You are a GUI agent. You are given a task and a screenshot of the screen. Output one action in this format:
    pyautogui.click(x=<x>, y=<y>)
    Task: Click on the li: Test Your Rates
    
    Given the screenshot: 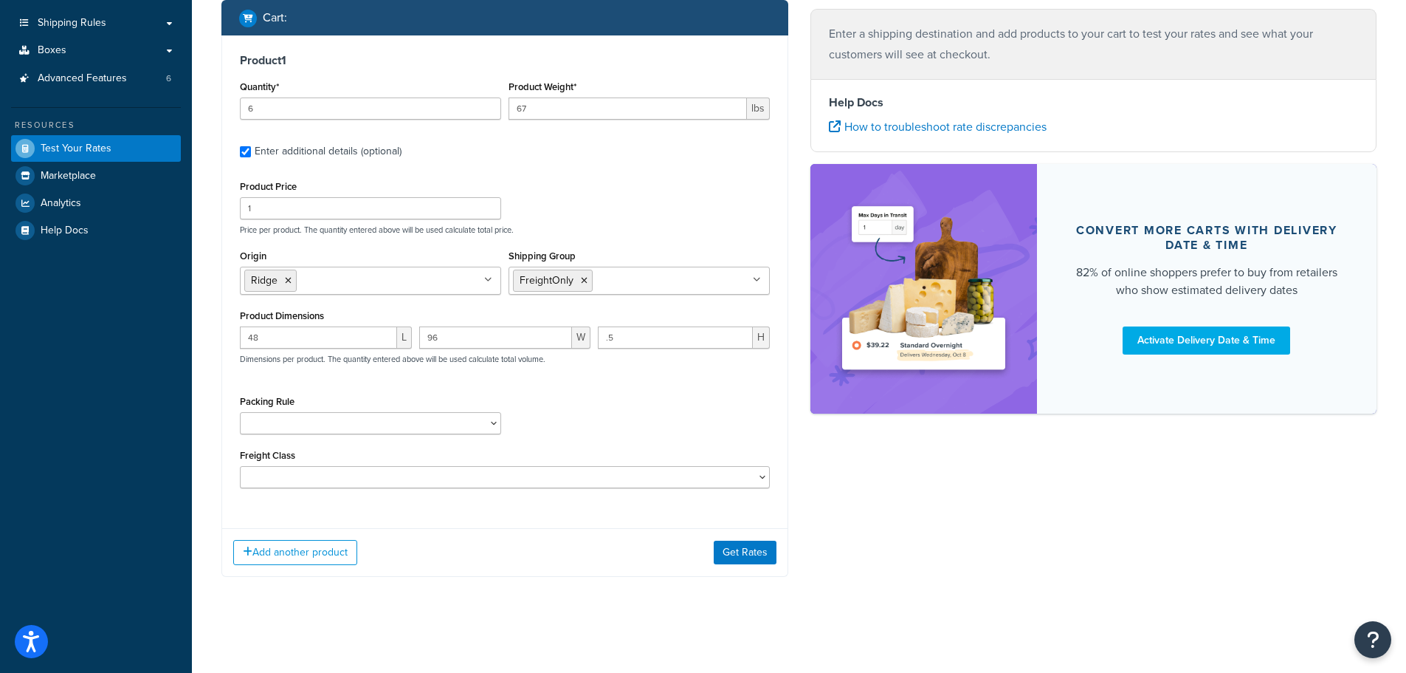 What is the action you would take?
    pyautogui.click(x=96, y=148)
    